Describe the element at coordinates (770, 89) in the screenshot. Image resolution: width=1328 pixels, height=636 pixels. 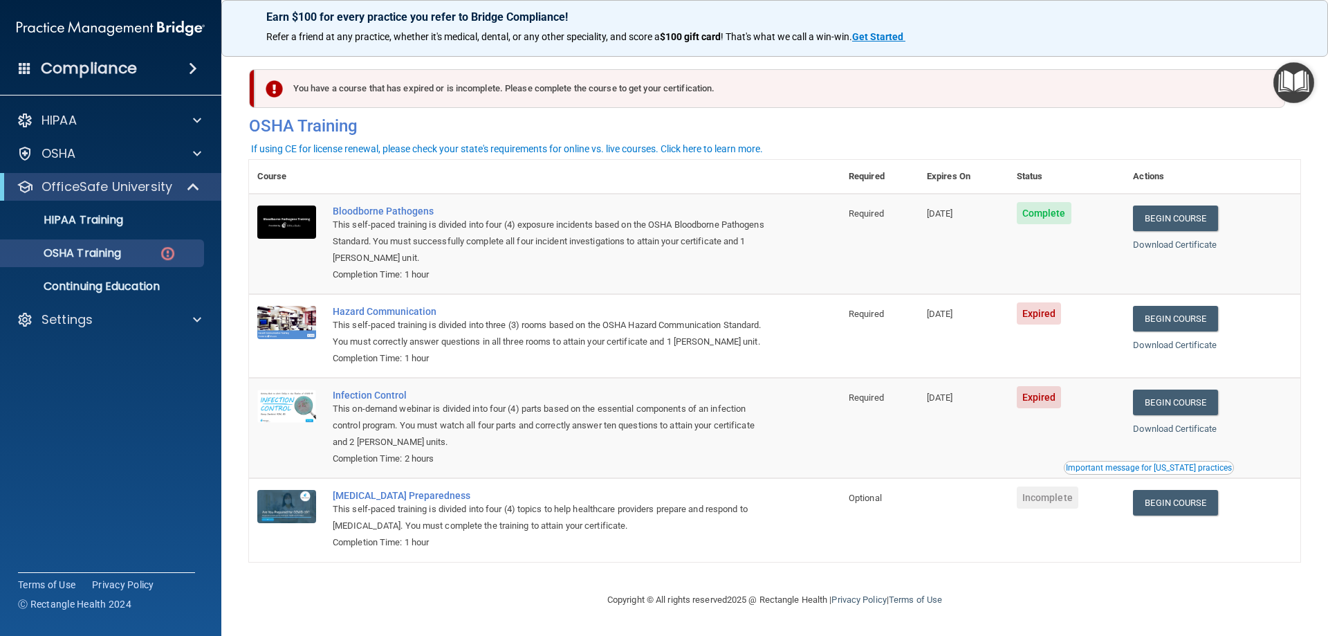
I see `div: You have a course that has expired or is incomplete. Please complete the course to get your certi...` at that location.